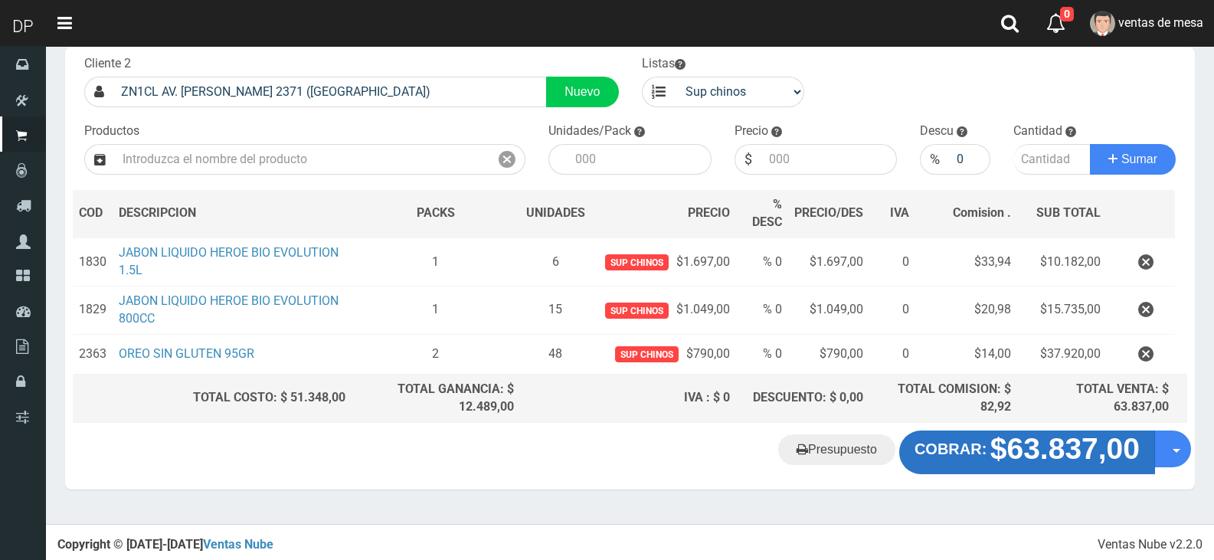  Describe the element at coordinates (829, 212) in the screenshot. I see `span: PRECIO/DES` at that location.